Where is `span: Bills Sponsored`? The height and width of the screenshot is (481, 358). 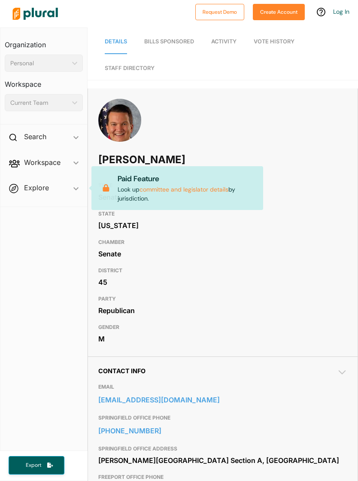 span: Bills Sponsored is located at coordinates (169, 41).